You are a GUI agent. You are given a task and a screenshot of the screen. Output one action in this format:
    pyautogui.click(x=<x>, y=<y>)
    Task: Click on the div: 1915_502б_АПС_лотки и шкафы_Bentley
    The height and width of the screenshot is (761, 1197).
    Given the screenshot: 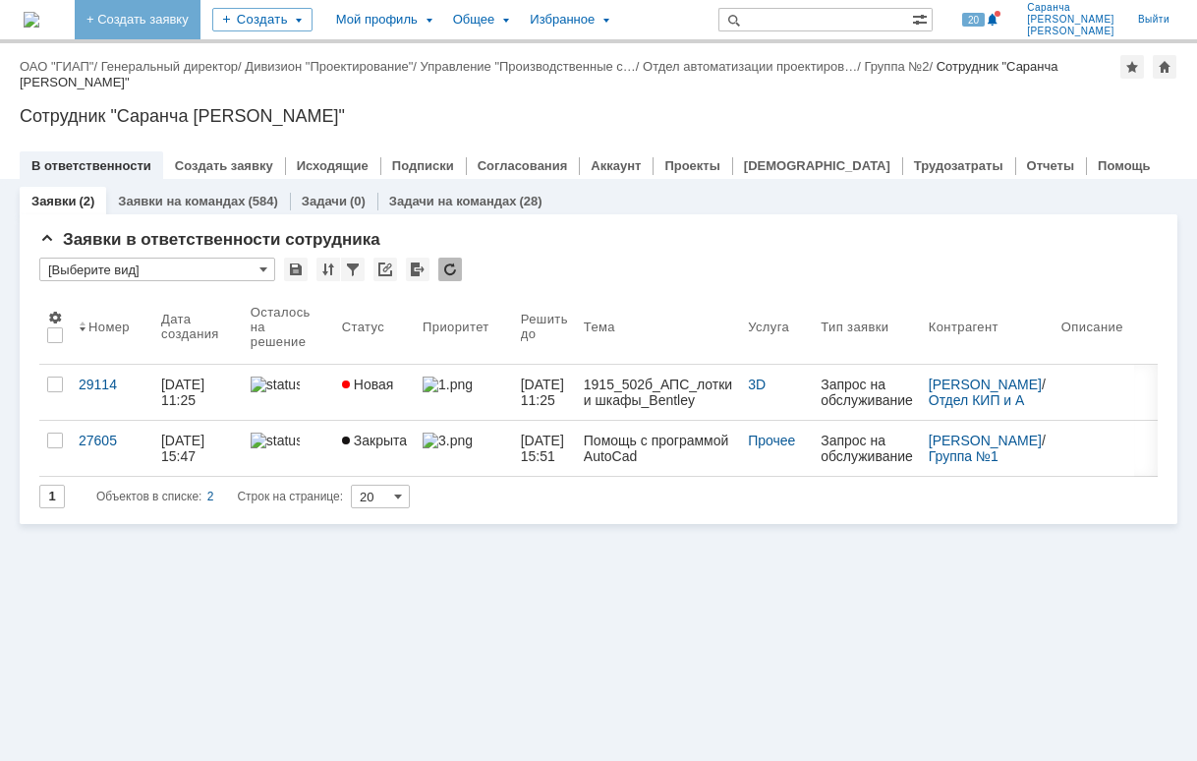 What is the action you would take?
    pyautogui.click(x=658, y=392)
    